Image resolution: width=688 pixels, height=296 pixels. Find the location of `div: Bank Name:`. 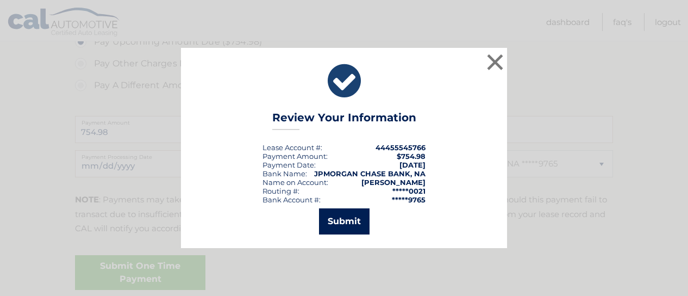

div: Bank Name: is located at coordinates (285, 173).